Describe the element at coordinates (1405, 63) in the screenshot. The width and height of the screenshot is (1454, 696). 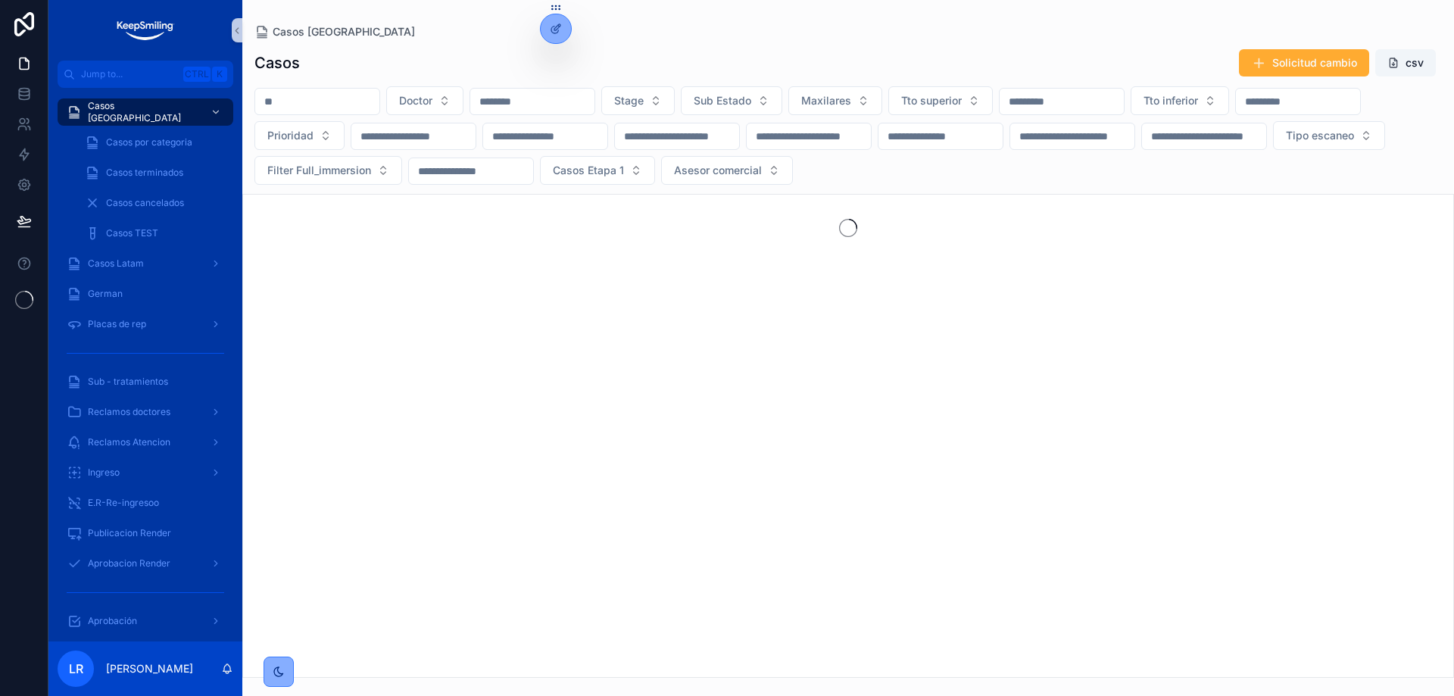
I see `button: csv` at that location.